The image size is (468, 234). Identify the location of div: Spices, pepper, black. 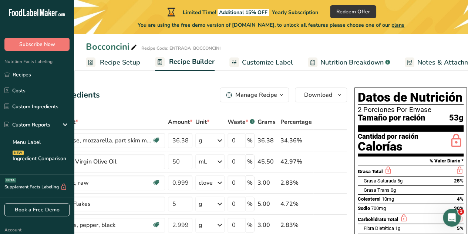
(106, 225).